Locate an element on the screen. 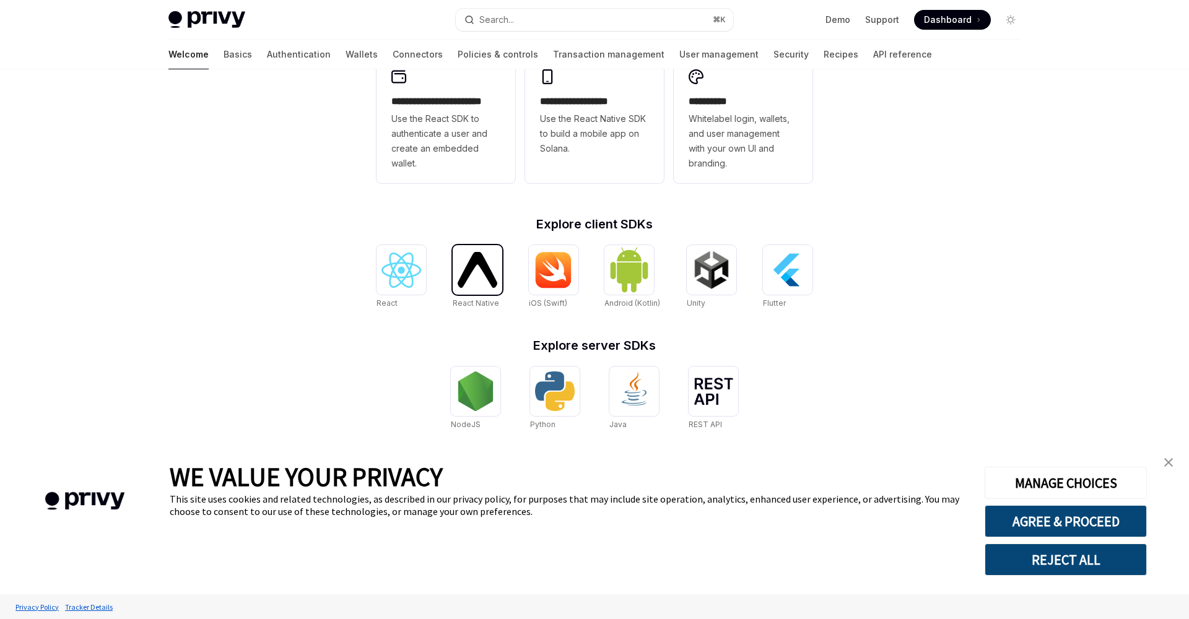  a: Recipes is located at coordinates (841, 54).